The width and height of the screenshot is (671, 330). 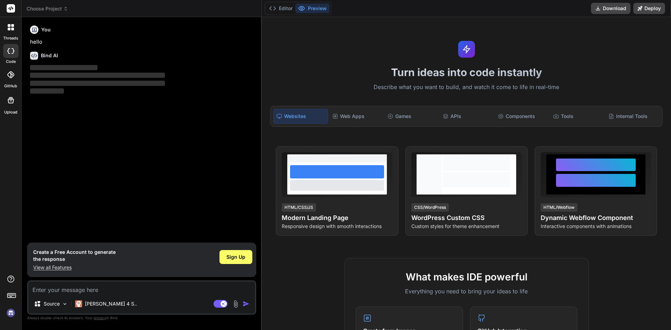 I want to click on div: CSS/WordPress, so click(x=430, y=208).